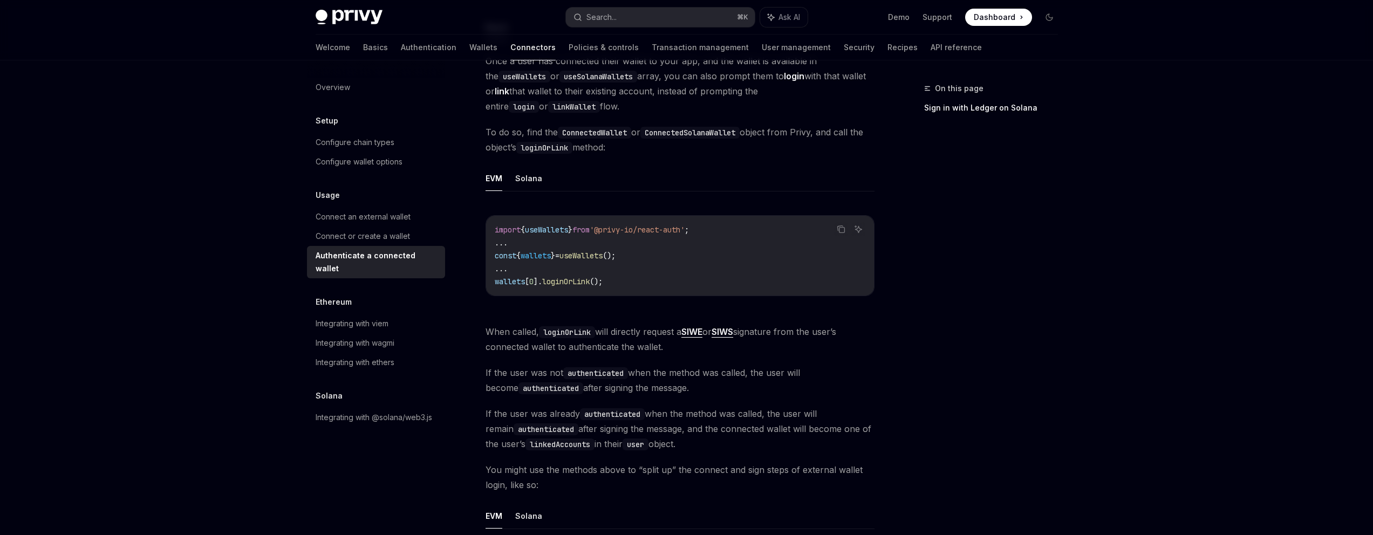 This screenshot has width=1373, height=535. What do you see at coordinates (533, 47) in the screenshot?
I see `a: Connectors` at bounding box center [533, 47].